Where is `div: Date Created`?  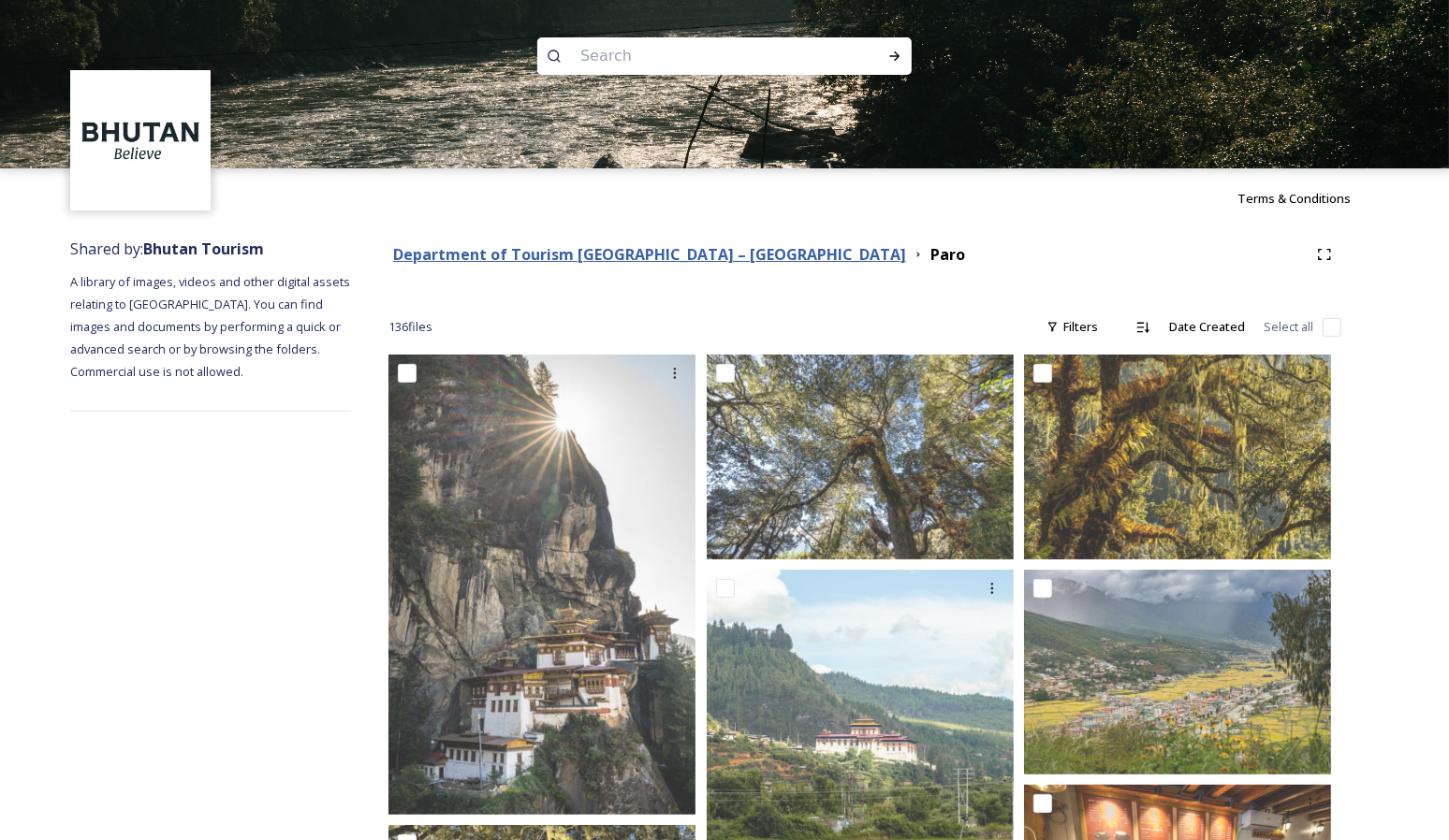
div: Date Created is located at coordinates (1207, 326).